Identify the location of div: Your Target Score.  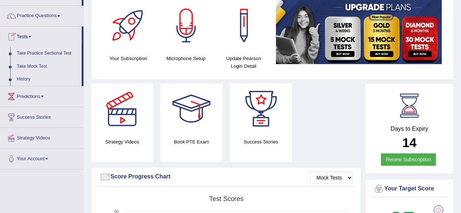
(409, 189).